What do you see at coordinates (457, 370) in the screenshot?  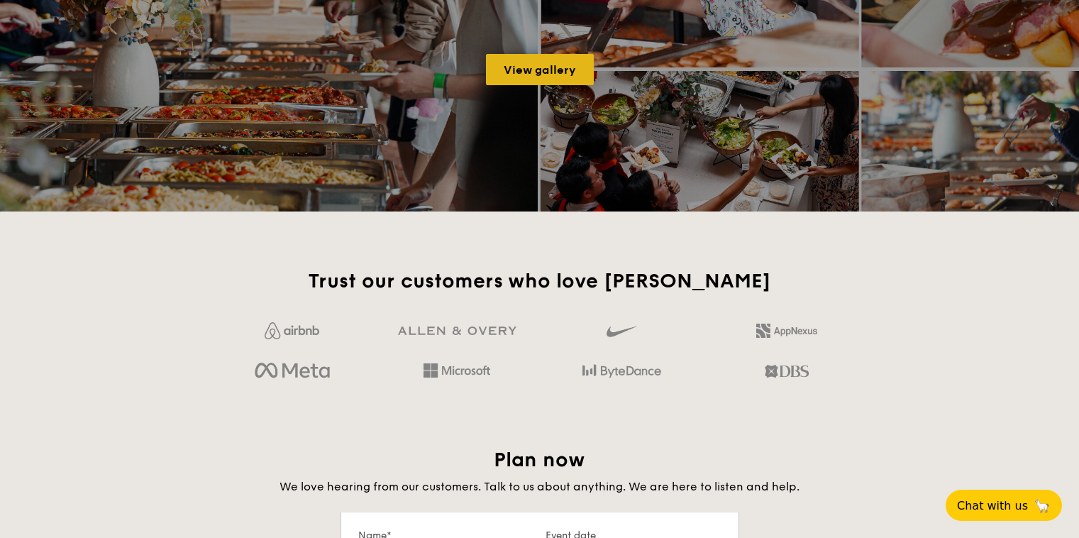 I see `img: Hd4TfVa7bNwuIo1gAAAAASUVORK5CYII=` at bounding box center [457, 370].